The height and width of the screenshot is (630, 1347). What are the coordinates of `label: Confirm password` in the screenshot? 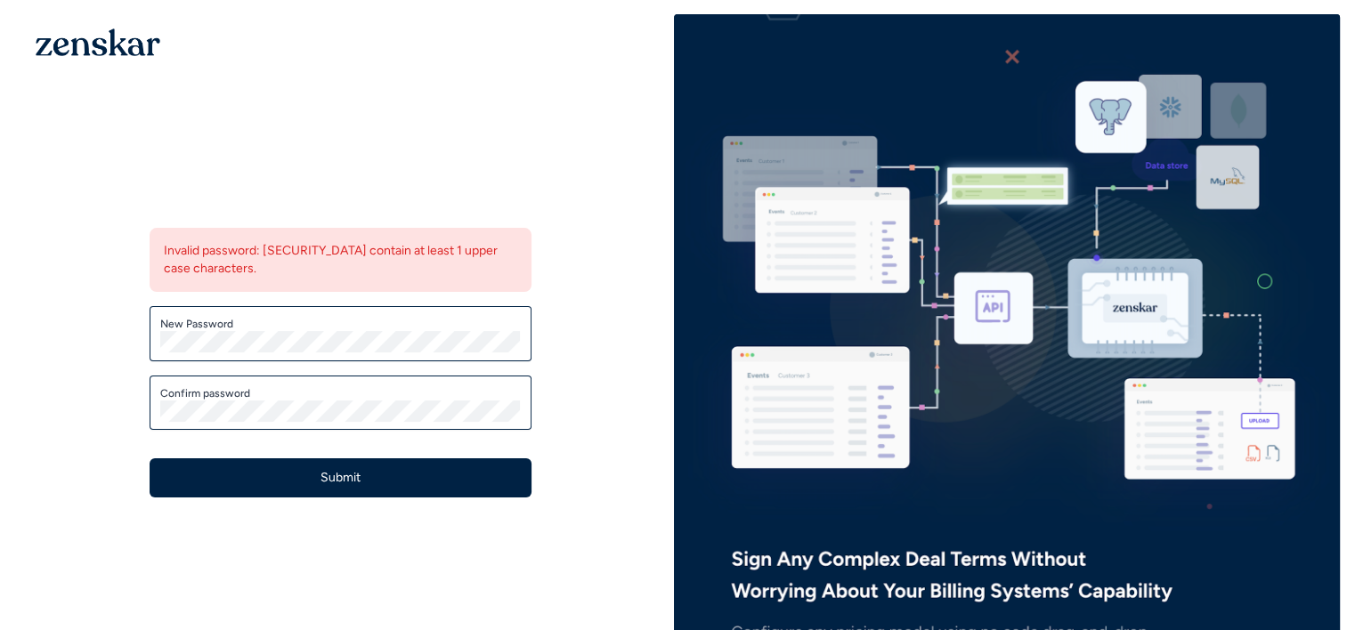 It's located at (340, 394).